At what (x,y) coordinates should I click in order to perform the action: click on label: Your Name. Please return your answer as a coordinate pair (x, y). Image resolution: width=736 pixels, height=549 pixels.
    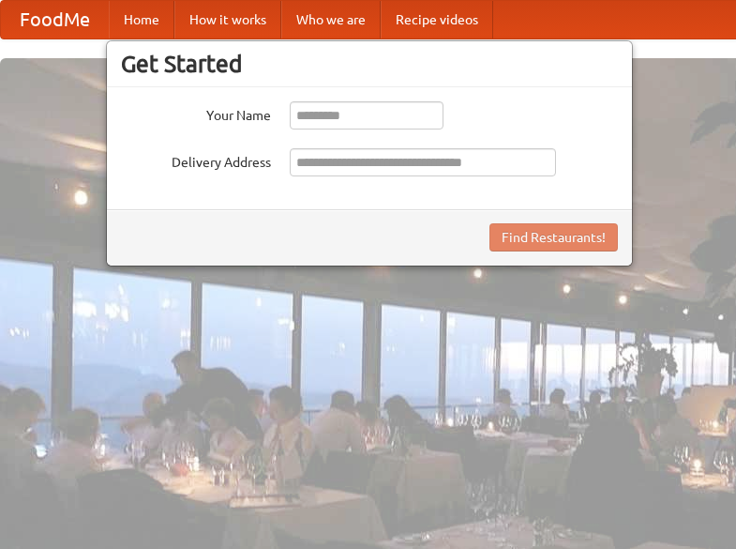
    Looking at the image, I should click on (196, 113).